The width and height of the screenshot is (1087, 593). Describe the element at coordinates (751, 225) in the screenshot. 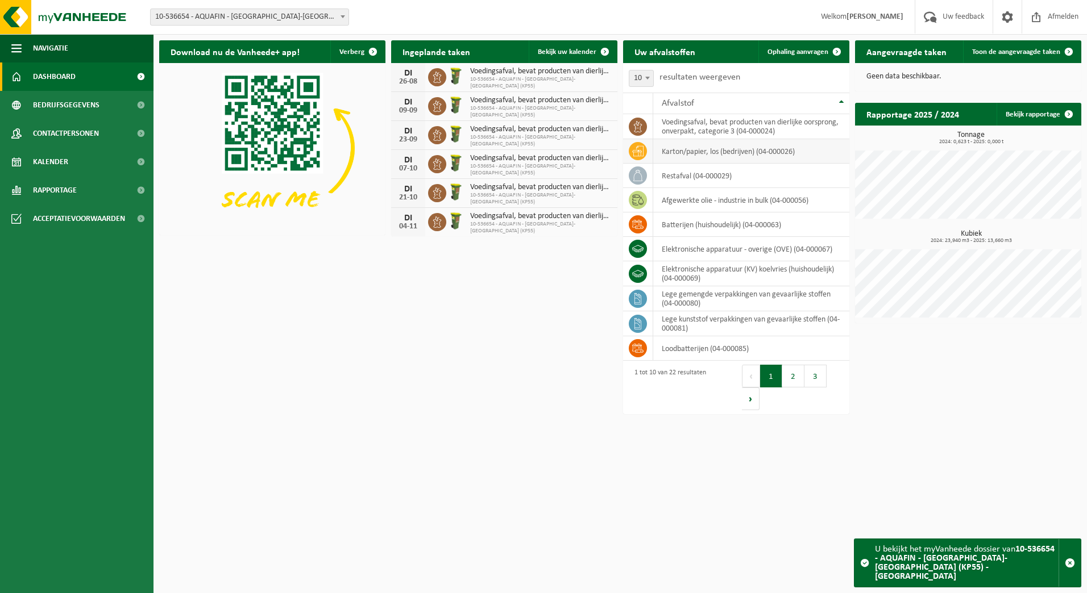

I see `td: batterijen (huishoudelijk) (04-000063)` at that location.